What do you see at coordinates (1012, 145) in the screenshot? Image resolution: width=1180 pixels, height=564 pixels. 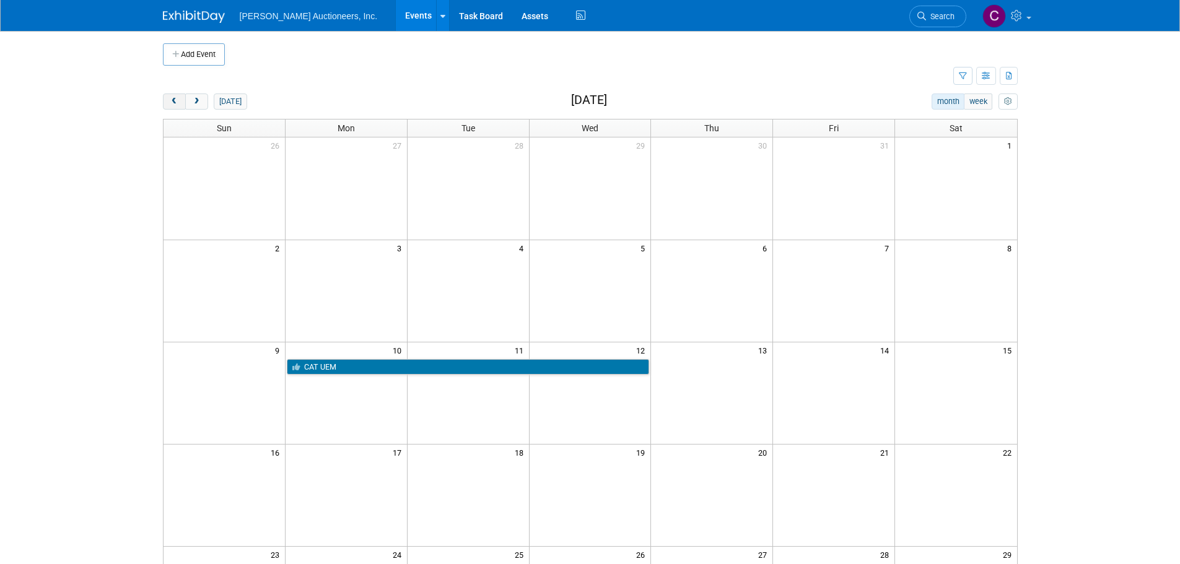 I see `span: 1` at bounding box center [1012, 145].